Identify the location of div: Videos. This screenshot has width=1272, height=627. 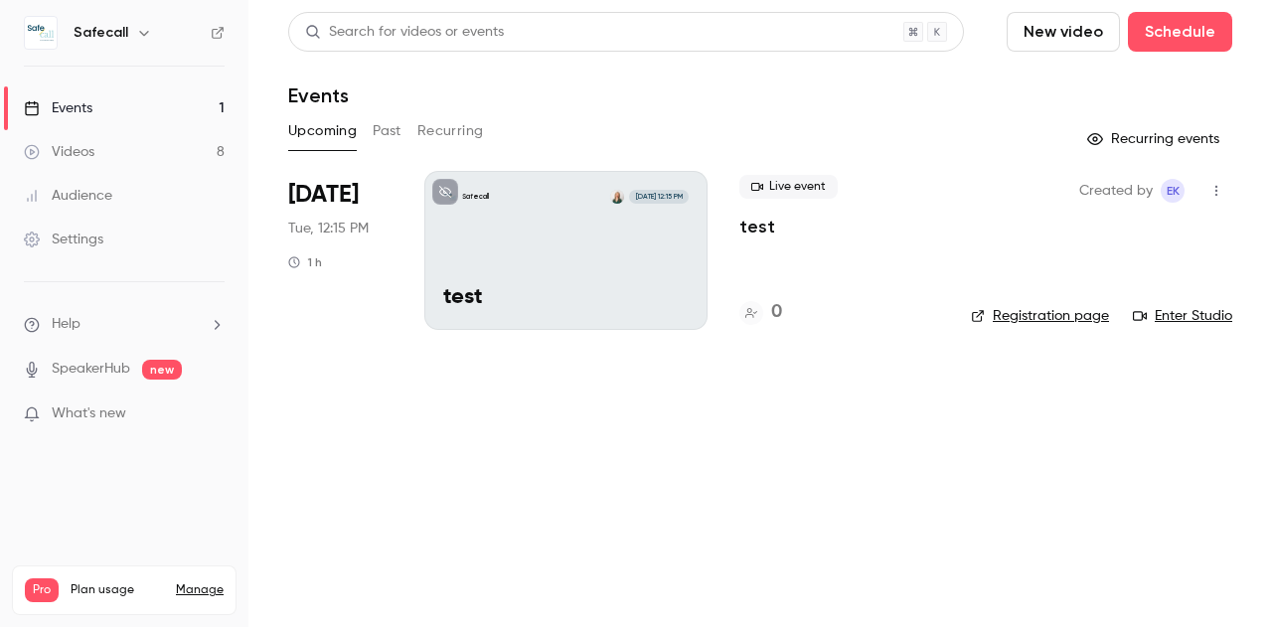
(59, 152).